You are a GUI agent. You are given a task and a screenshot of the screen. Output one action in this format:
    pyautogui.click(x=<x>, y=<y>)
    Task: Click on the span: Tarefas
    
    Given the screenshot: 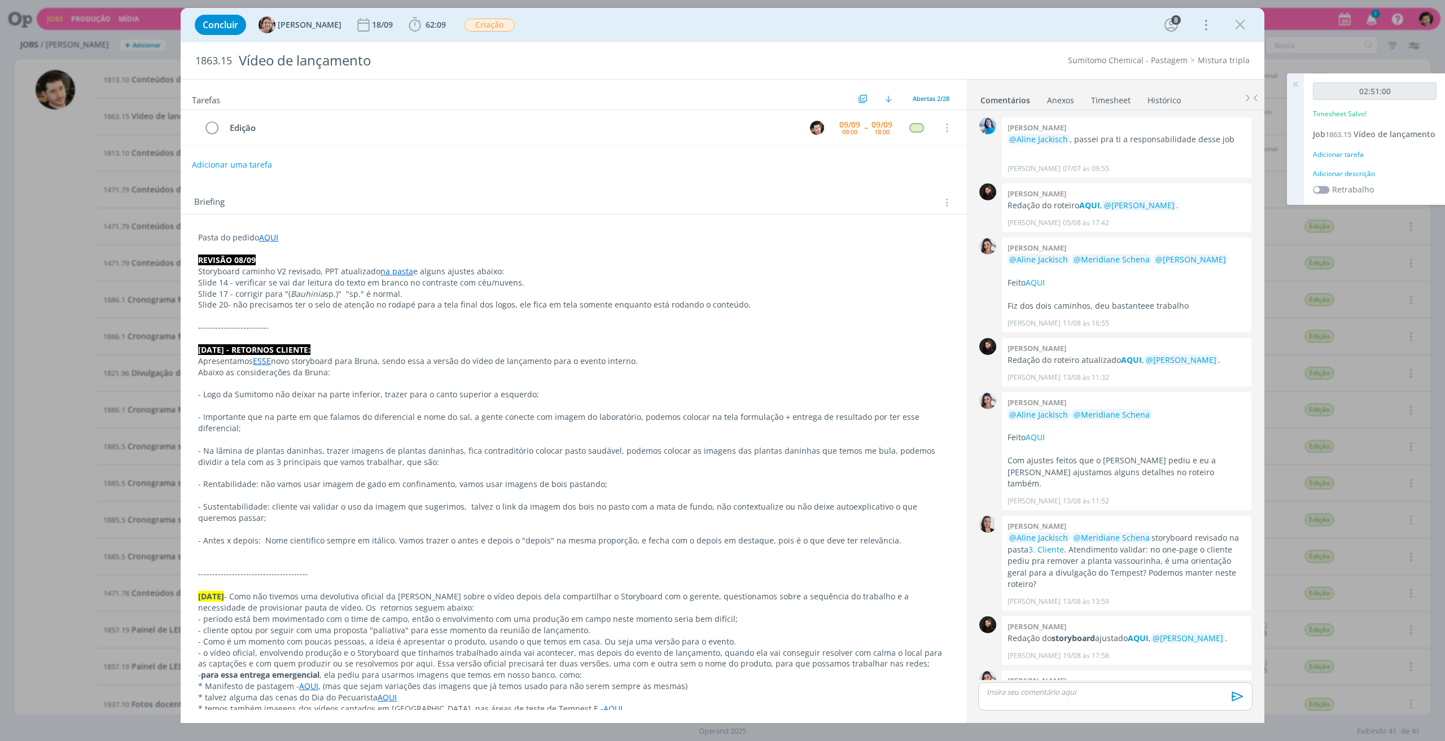 What is the action you would take?
    pyautogui.click(x=206, y=99)
    